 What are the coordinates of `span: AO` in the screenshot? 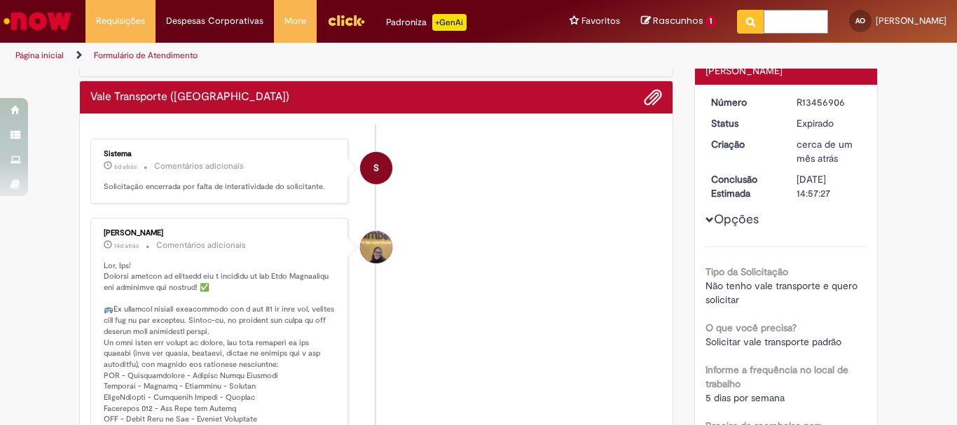 It's located at (860, 20).